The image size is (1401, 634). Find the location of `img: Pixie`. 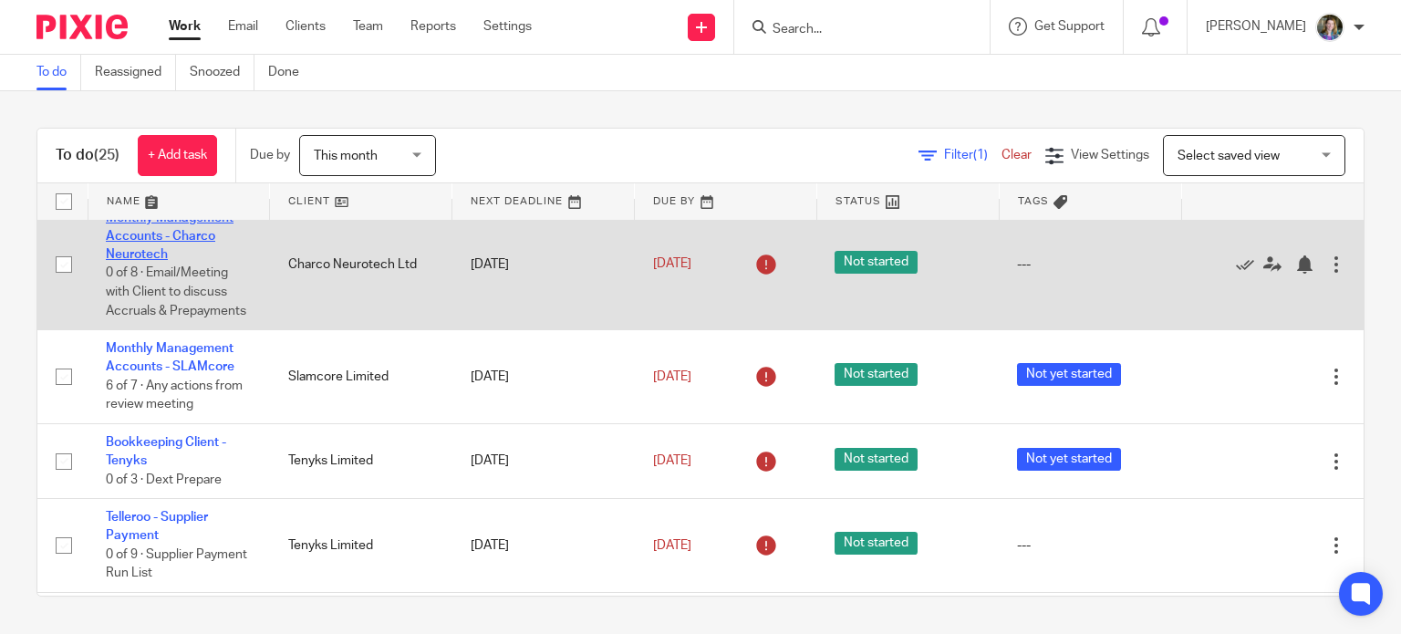

img: Pixie is located at coordinates (82, 26).